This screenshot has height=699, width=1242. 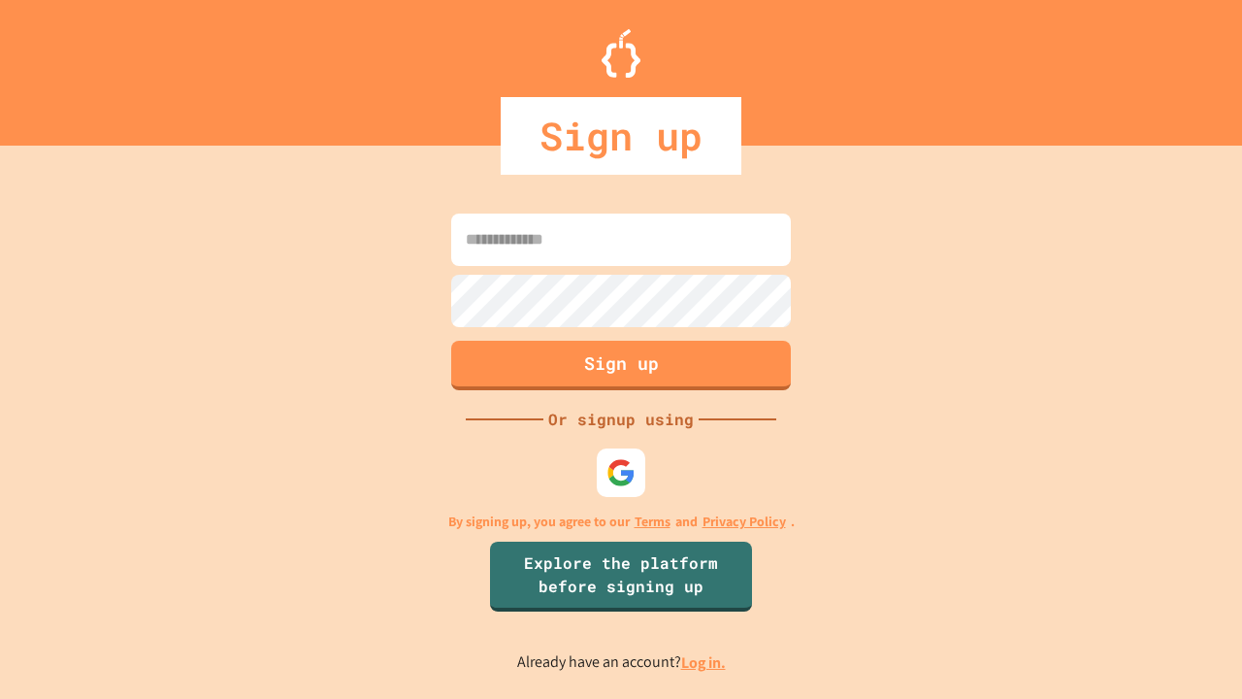 I want to click on a: Terms, so click(x=652, y=521).